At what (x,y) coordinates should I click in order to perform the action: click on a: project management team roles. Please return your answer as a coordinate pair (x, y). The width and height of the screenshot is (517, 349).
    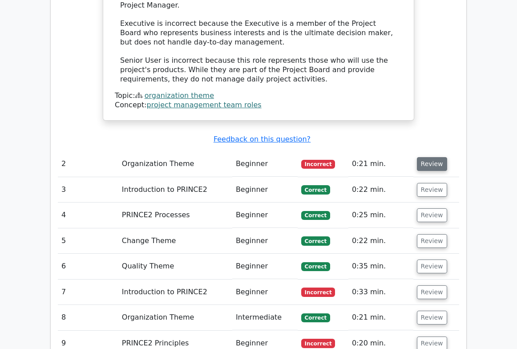
    Looking at the image, I should click on (204, 105).